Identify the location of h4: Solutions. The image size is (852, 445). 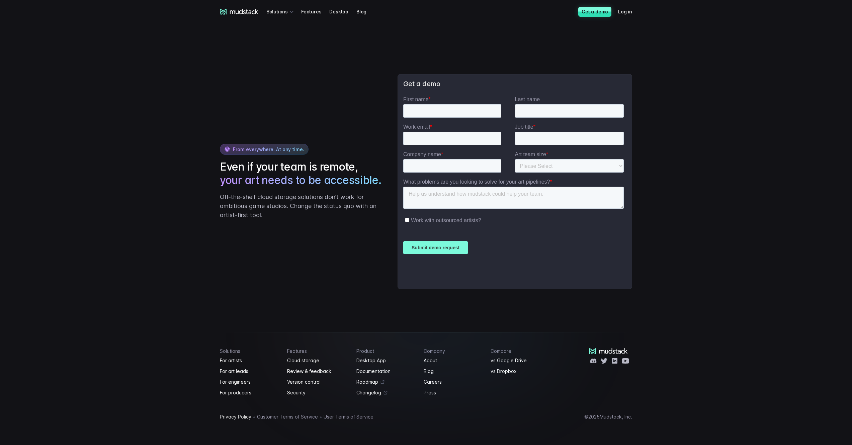
(249, 351).